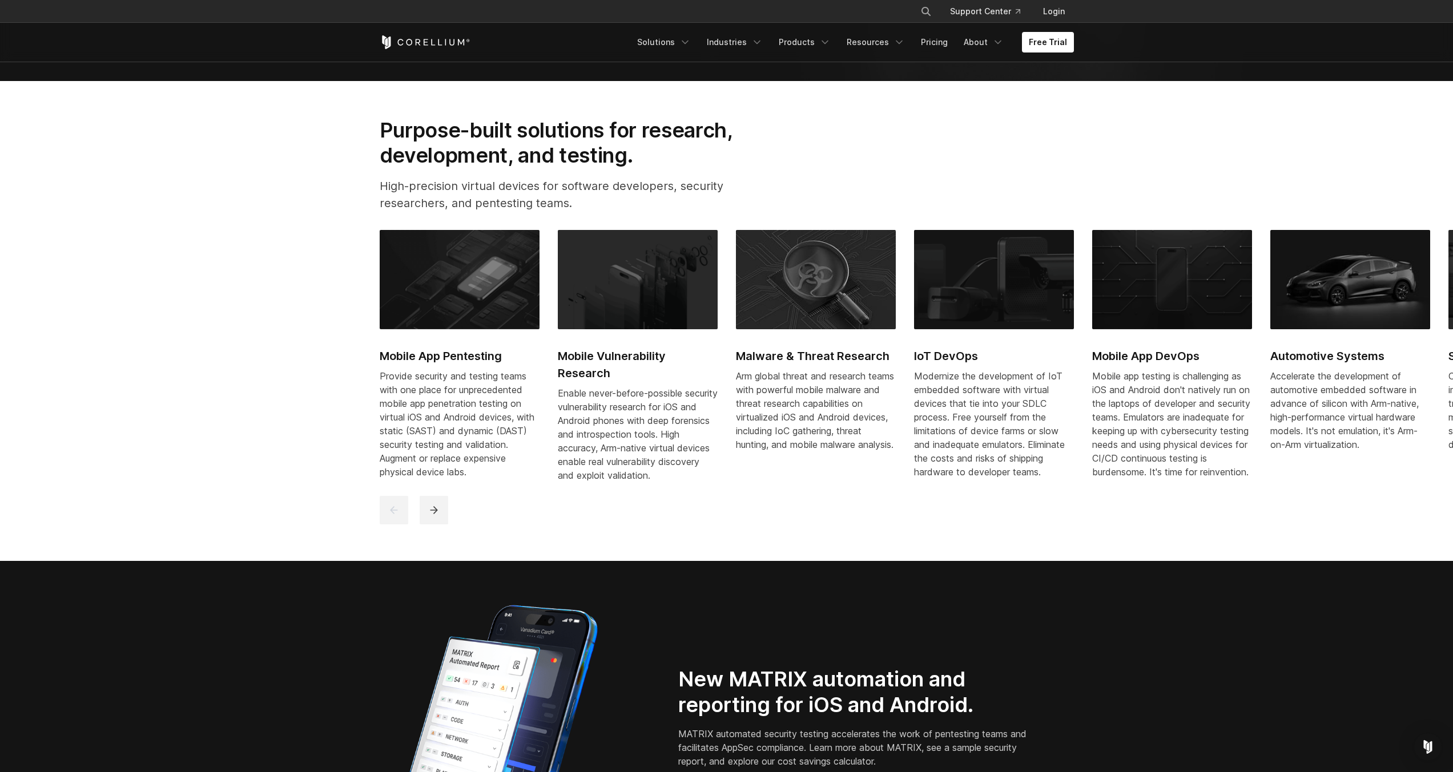 The height and width of the screenshot is (772, 1453). What do you see at coordinates (1350, 410) in the screenshot?
I see `p: Accelerate the development of automotive embedded software in advance of silicon with Arm-native,...` at bounding box center [1350, 410].